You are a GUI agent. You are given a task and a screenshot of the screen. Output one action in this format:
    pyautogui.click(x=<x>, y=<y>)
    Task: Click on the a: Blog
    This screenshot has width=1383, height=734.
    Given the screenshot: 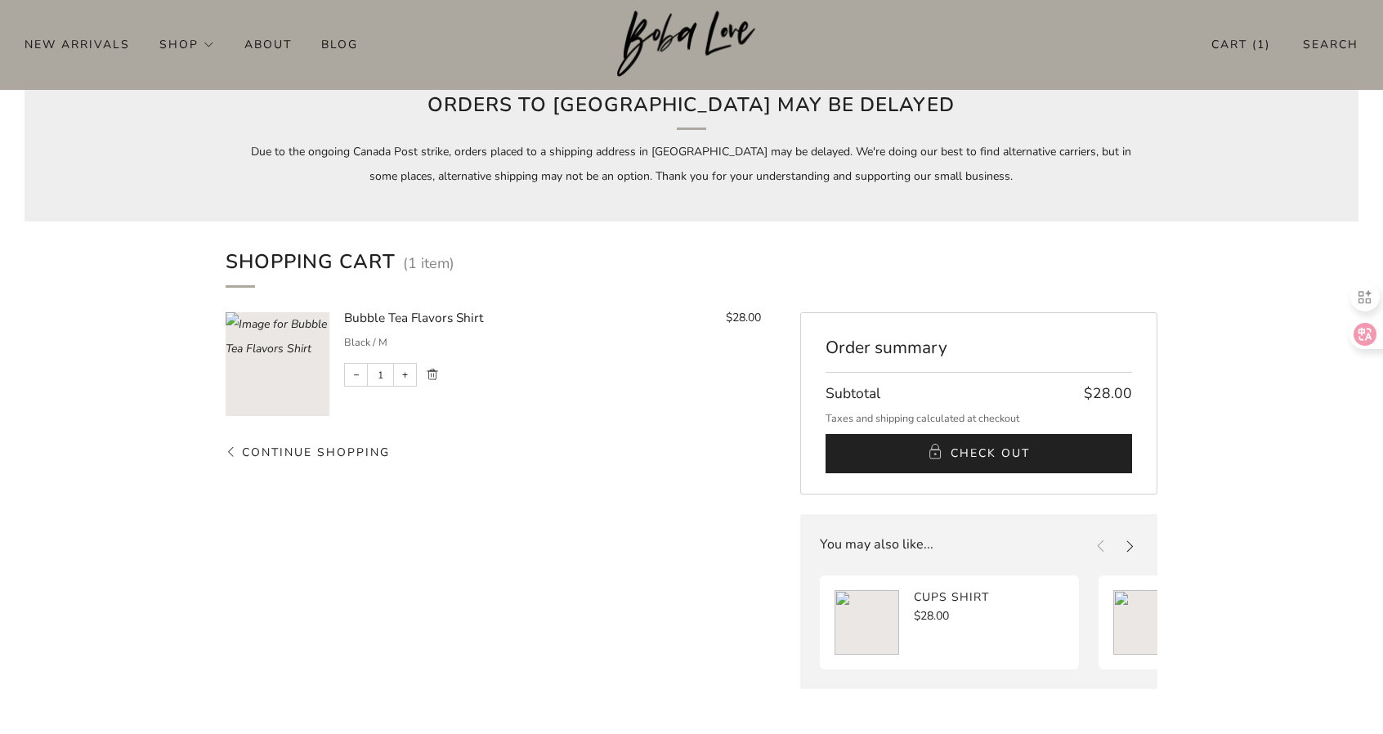 What is the action you would take?
    pyautogui.click(x=339, y=44)
    